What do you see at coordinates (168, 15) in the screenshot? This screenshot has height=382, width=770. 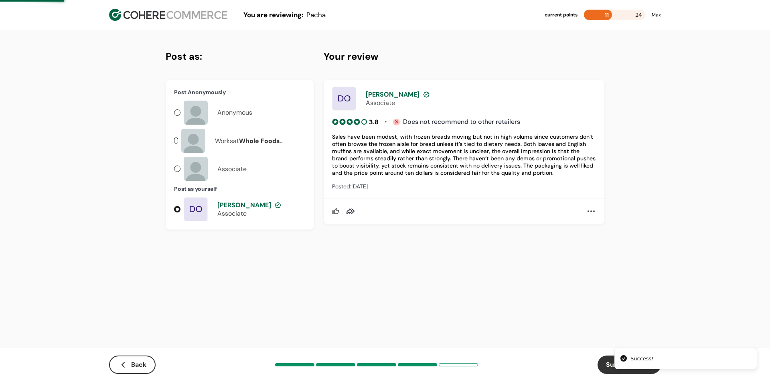 I see `img: Cohere Logo` at bounding box center [168, 15].